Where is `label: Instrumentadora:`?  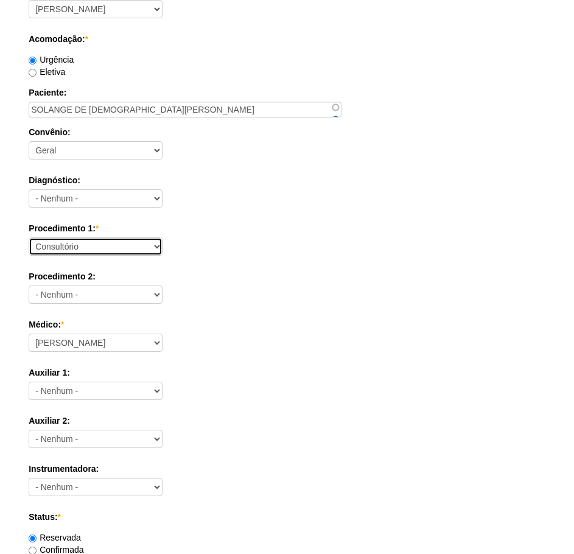
label: Instrumentadora: is located at coordinates (287, 469).